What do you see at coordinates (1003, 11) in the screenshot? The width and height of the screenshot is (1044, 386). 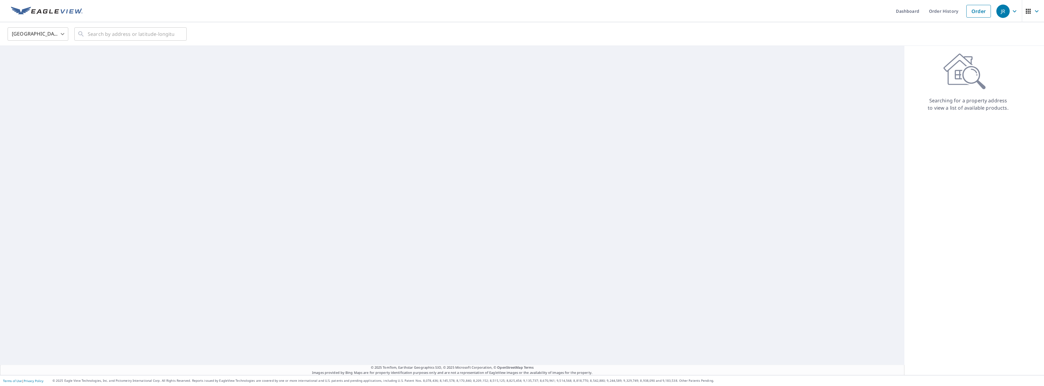 I see `div: JR` at bounding box center [1003, 11].